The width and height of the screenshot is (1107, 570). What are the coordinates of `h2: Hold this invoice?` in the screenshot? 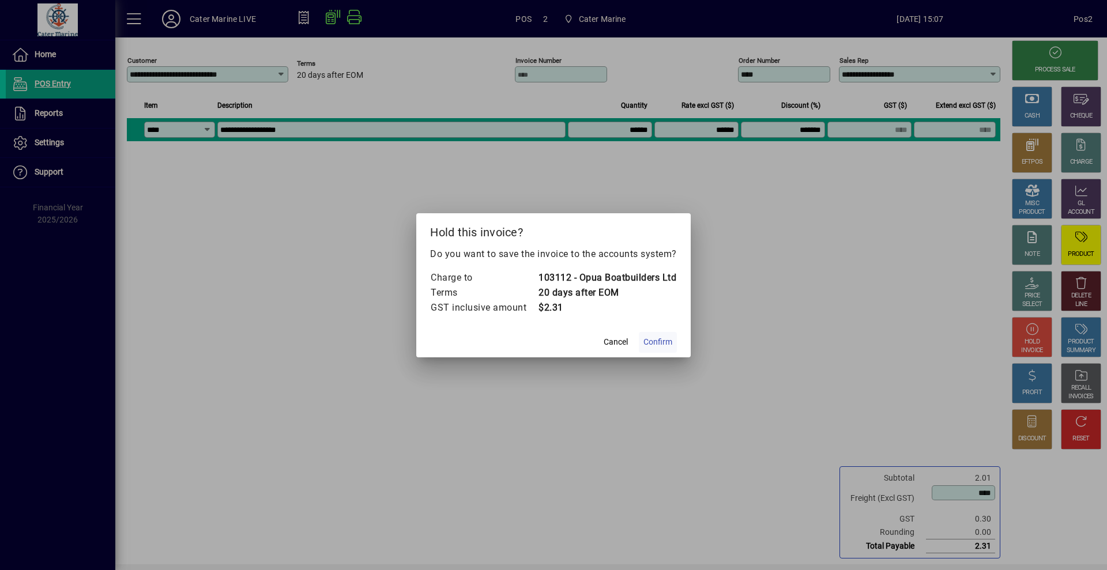 It's located at (553, 230).